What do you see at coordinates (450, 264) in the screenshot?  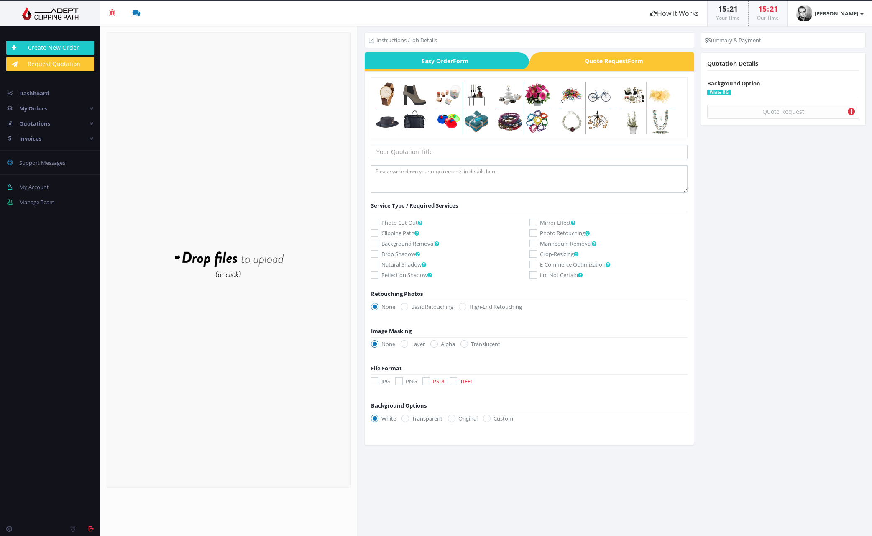 I see `label: Natural Shadow` at bounding box center [450, 264].